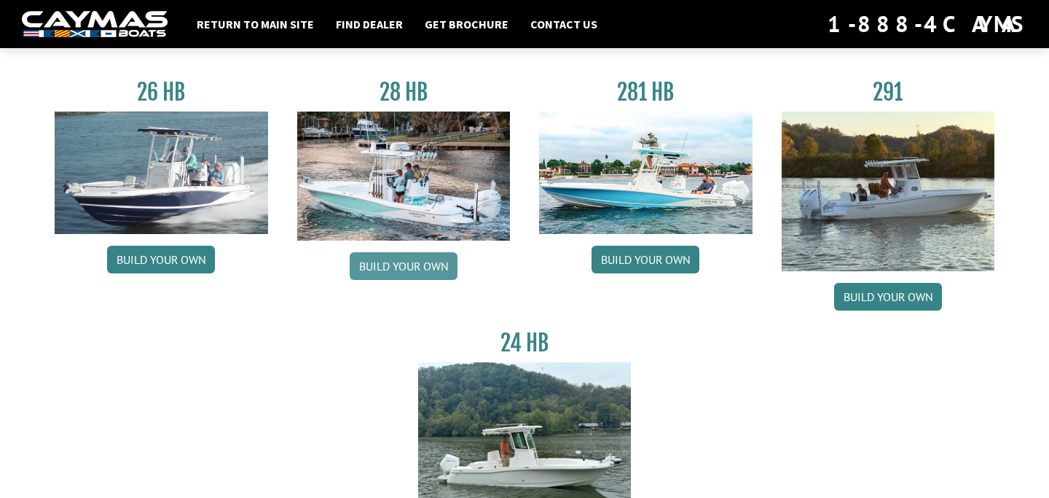 Image resolution: width=1049 pixels, height=498 pixels. Describe the element at coordinates (404, 176) in the screenshot. I see `img: 28_hb_thumbnail_for_caymas_connect.jpg` at that location.